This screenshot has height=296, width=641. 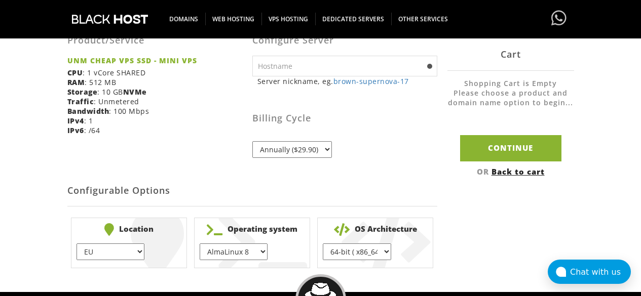 I want to click on b: RAM, so click(x=76, y=82).